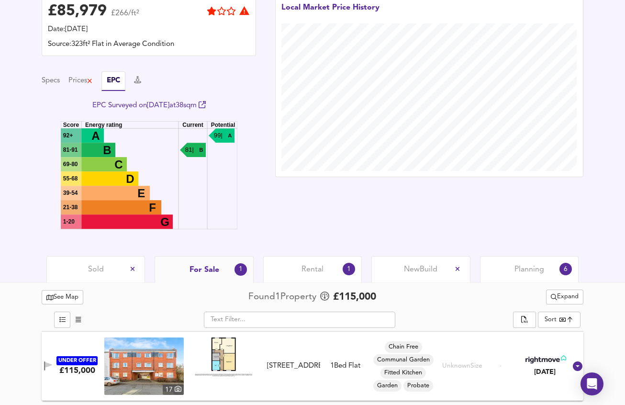 This screenshot has height=405, width=625. What do you see at coordinates (403, 347) in the screenshot?
I see `div: Chain Free` at bounding box center [403, 347].